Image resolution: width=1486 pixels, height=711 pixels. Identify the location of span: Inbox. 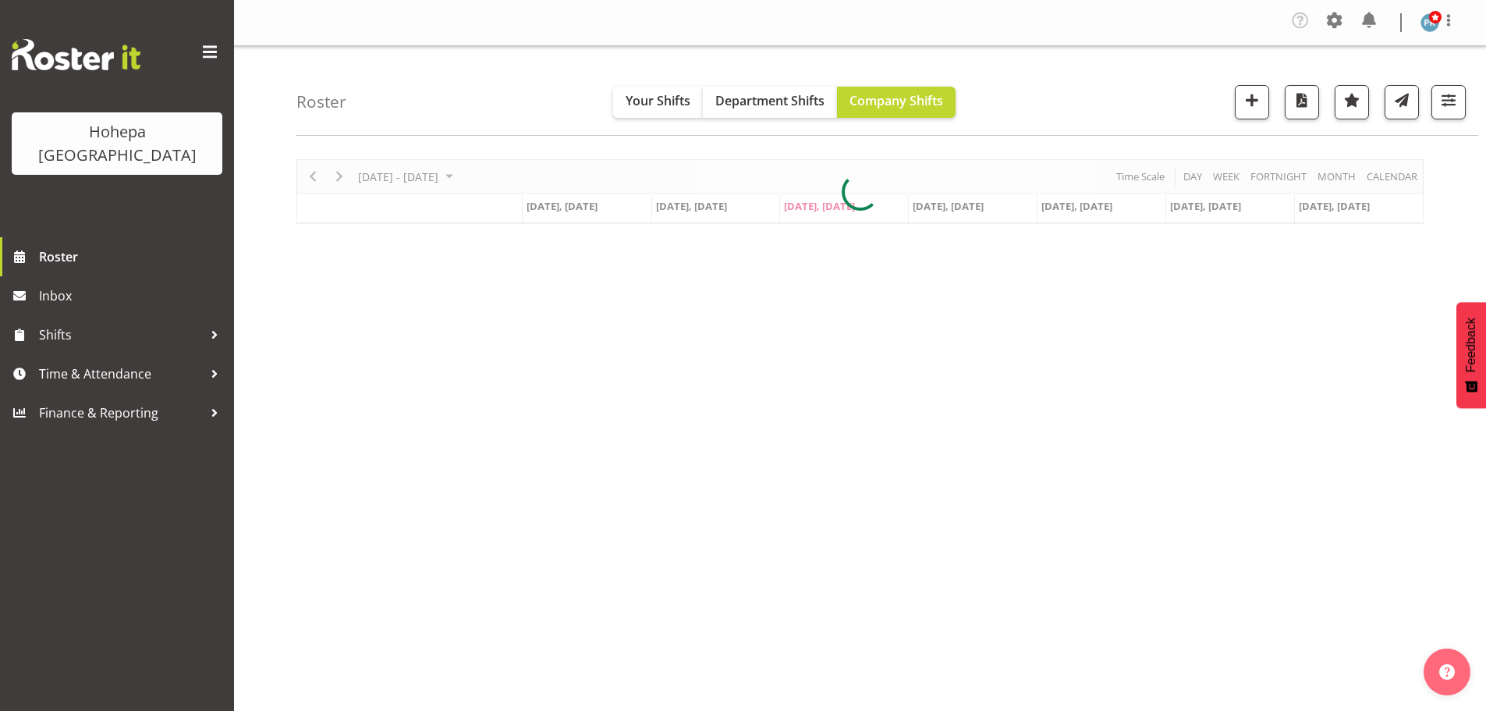
(133, 296).